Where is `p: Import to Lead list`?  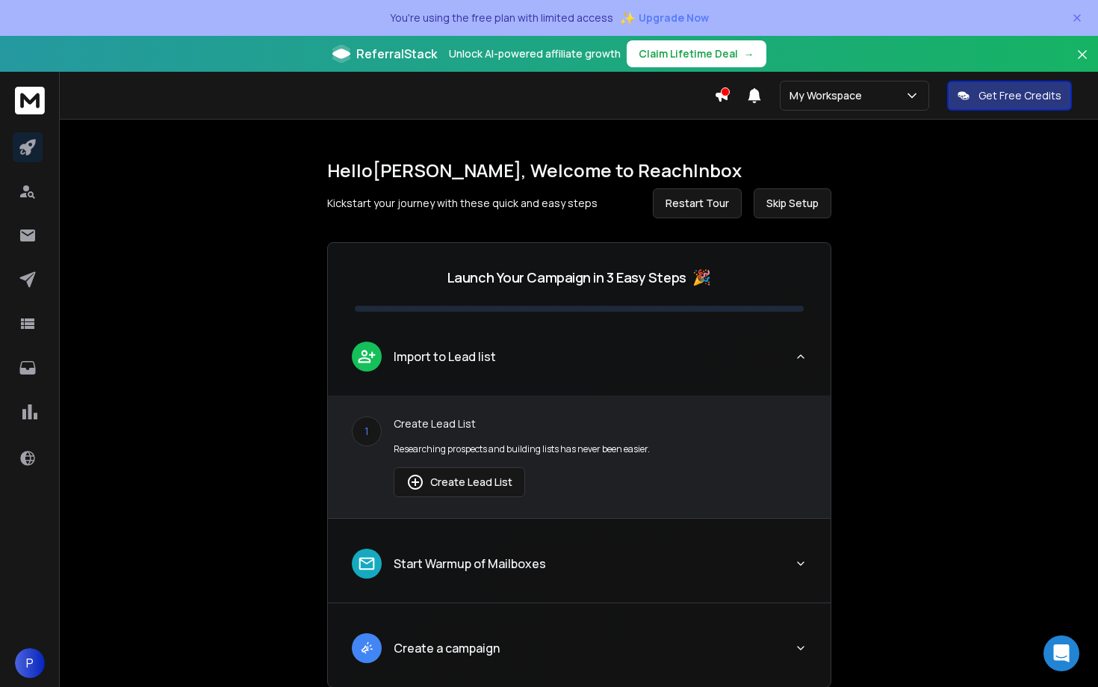 p: Import to Lead list is located at coordinates (445, 356).